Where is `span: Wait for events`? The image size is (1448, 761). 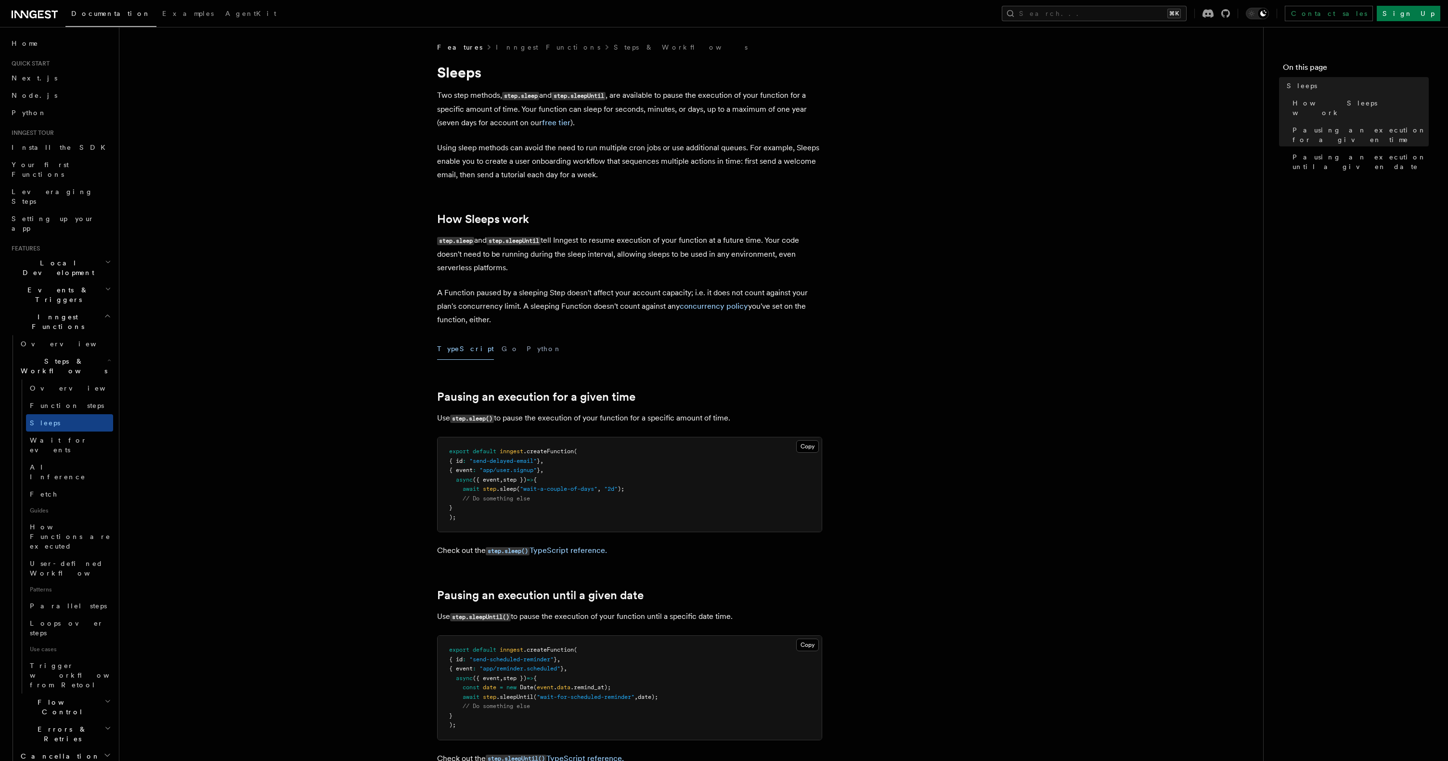
span: Wait for events is located at coordinates (58, 445).